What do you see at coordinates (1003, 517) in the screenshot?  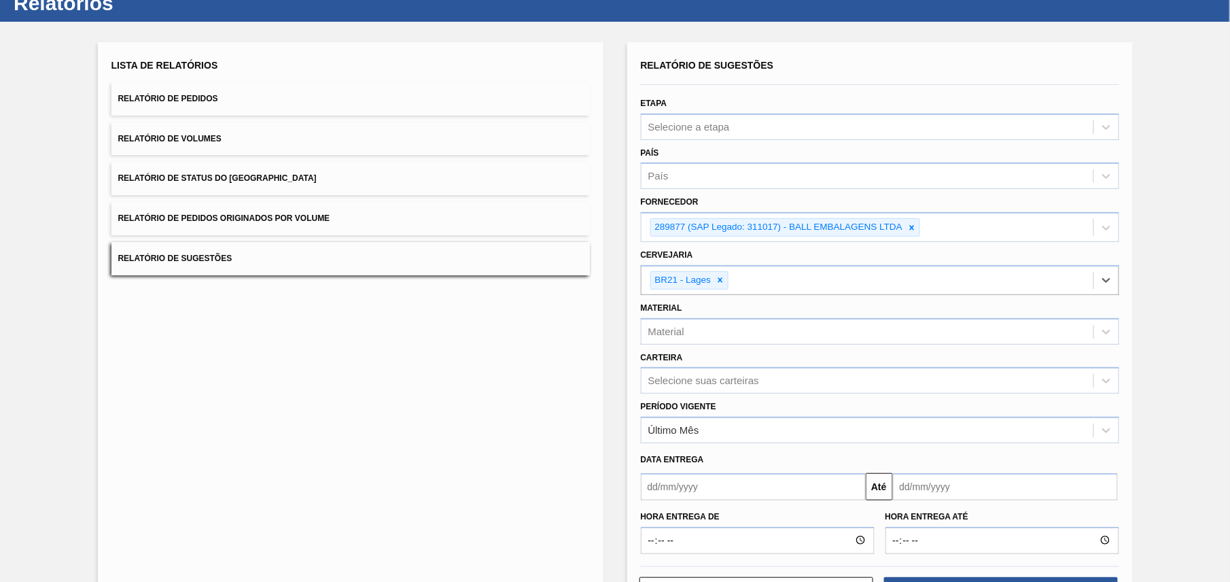 I see `label: Hora entrega até` at bounding box center [1003, 517].